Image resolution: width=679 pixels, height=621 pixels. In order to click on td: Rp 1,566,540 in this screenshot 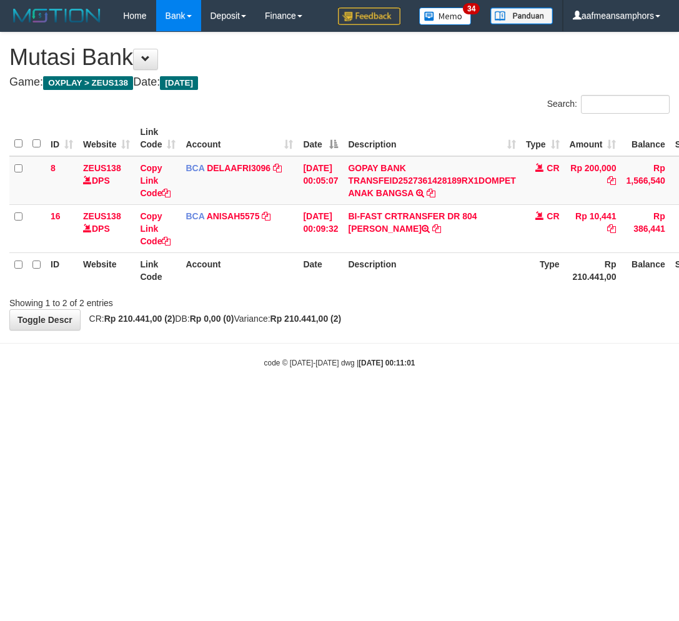, I will do `click(646, 181)`.